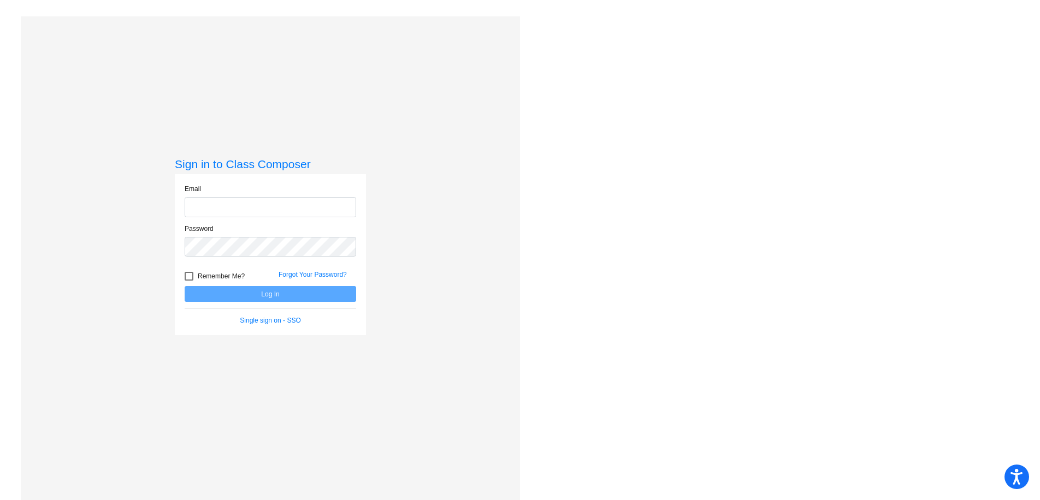 This screenshot has height=500, width=1040. Describe the element at coordinates (312, 275) in the screenshot. I see `a: Forgot Your Password?` at that location.